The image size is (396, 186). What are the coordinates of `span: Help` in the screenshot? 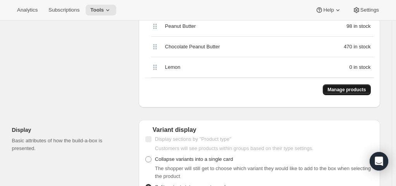 It's located at (328, 10).